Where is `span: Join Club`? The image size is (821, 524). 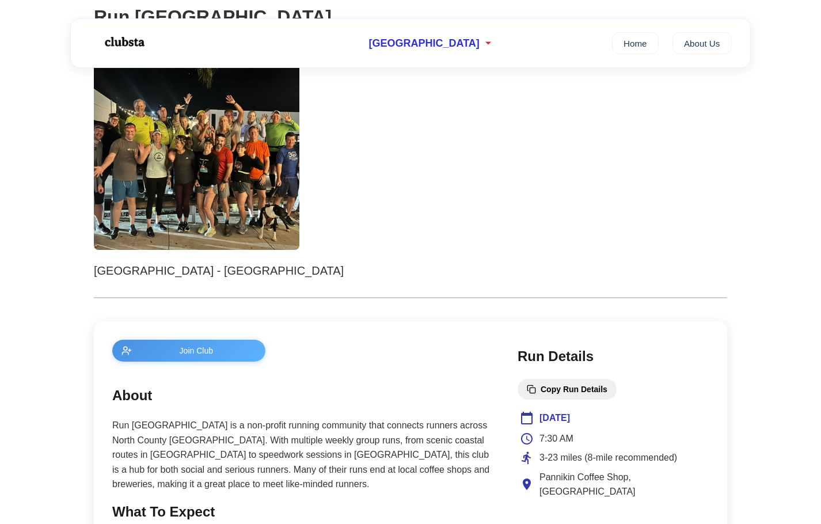
span: Join Club is located at coordinates (196, 351).